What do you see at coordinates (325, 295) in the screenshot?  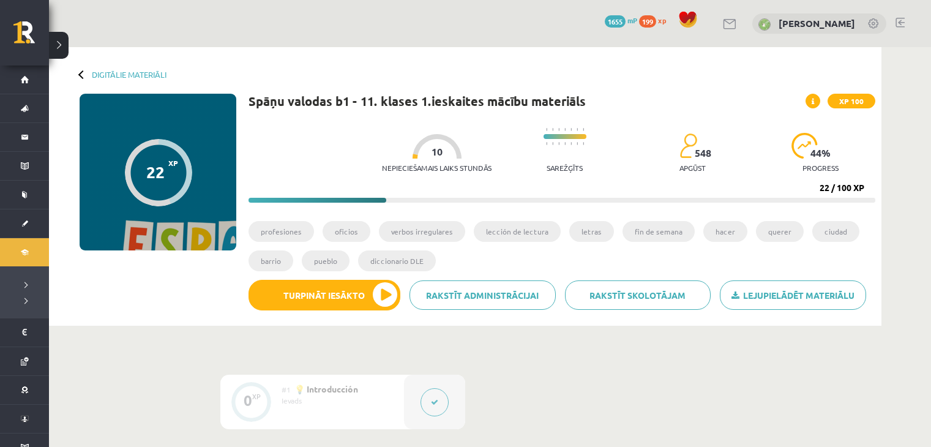 I see `button: Turpināt iesākto` at bounding box center [325, 295].